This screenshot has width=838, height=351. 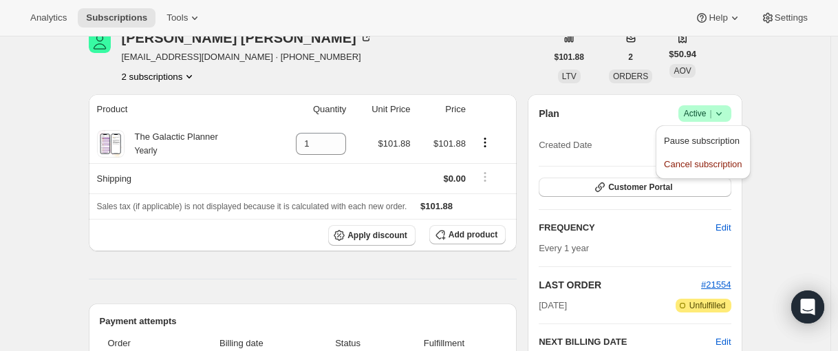 What do you see at coordinates (252, 206) in the screenshot?
I see `span: Sales tax (if applicable) is not displayed because it is calculated with each new order.` at bounding box center [252, 206].